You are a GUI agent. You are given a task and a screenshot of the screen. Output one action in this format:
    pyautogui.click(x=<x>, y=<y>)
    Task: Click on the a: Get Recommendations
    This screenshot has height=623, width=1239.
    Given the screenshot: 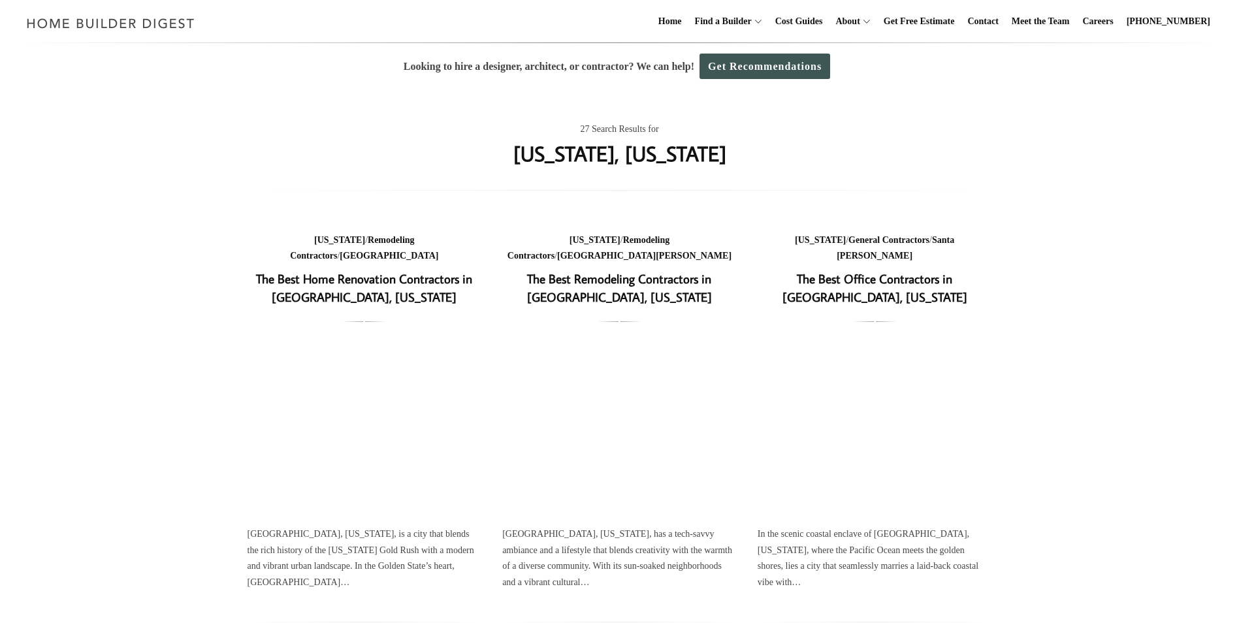 What is the action you would take?
    pyautogui.click(x=765, y=66)
    